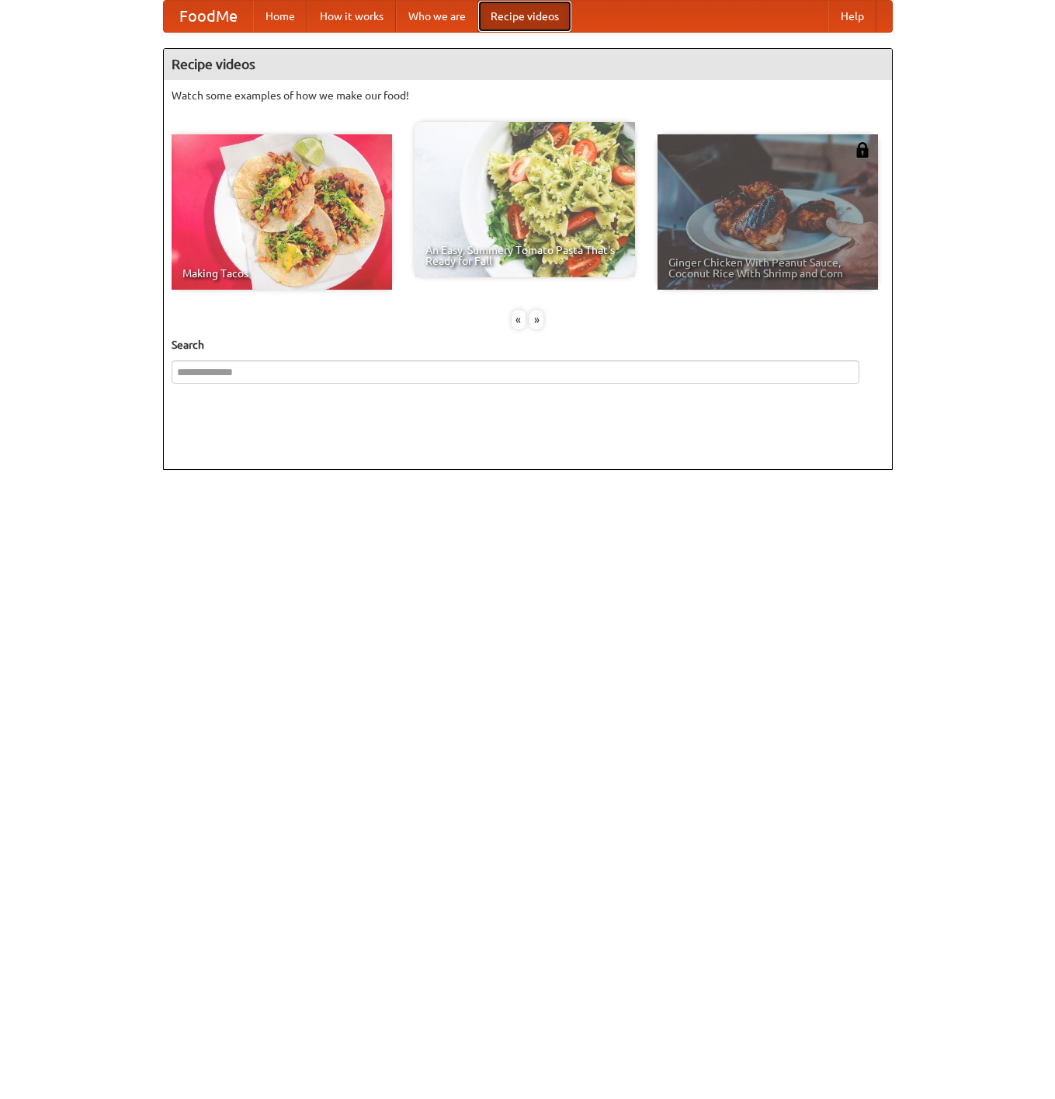 Image resolution: width=1055 pixels, height=1099 pixels. Describe the element at coordinates (280, 16) in the screenshot. I see `a: Home` at that location.